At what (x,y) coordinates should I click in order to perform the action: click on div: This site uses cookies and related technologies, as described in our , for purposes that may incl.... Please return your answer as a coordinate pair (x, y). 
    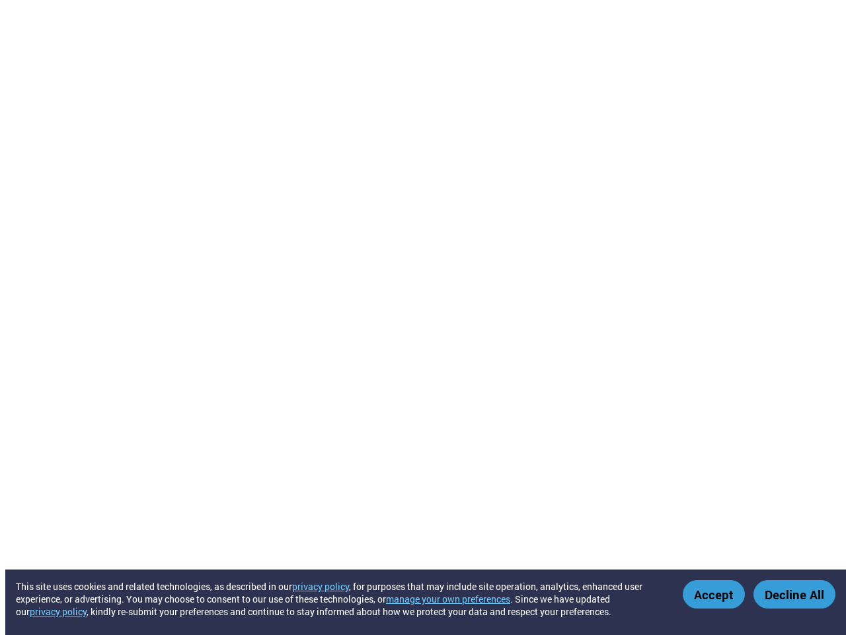
    Looking at the image, I should click on (340, 598).